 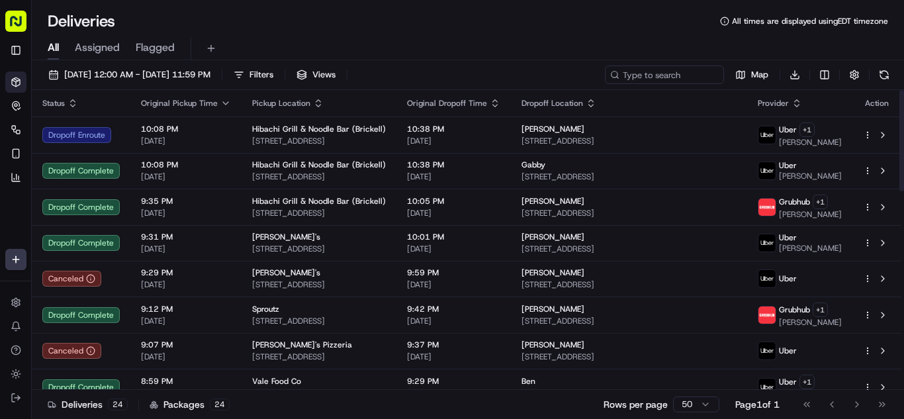 I want to click on span: Dropoff Location, so click(x=552, y=103).